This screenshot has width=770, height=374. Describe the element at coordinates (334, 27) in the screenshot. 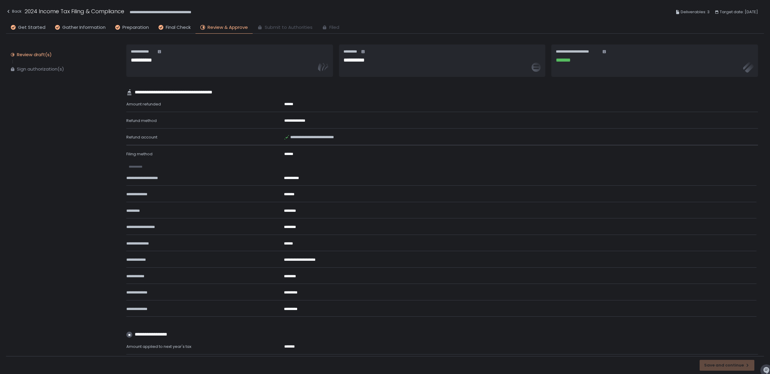

I see `span: Filed` at that location.